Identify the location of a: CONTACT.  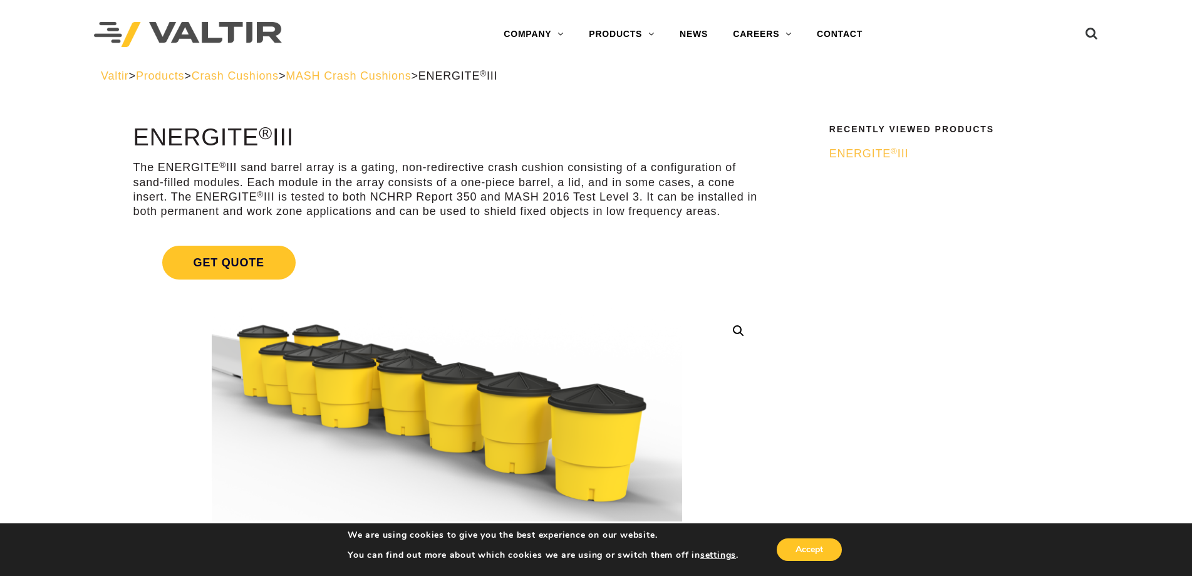
(839, 34).